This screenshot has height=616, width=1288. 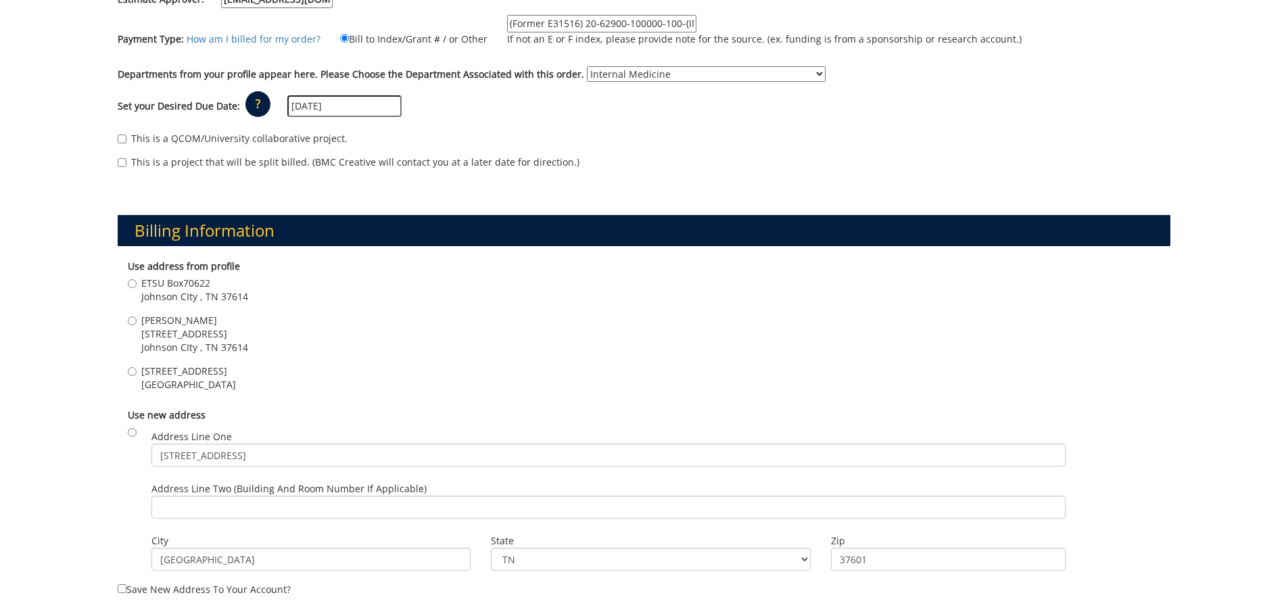 I want to click on input: City, so click(x=311, y=559).